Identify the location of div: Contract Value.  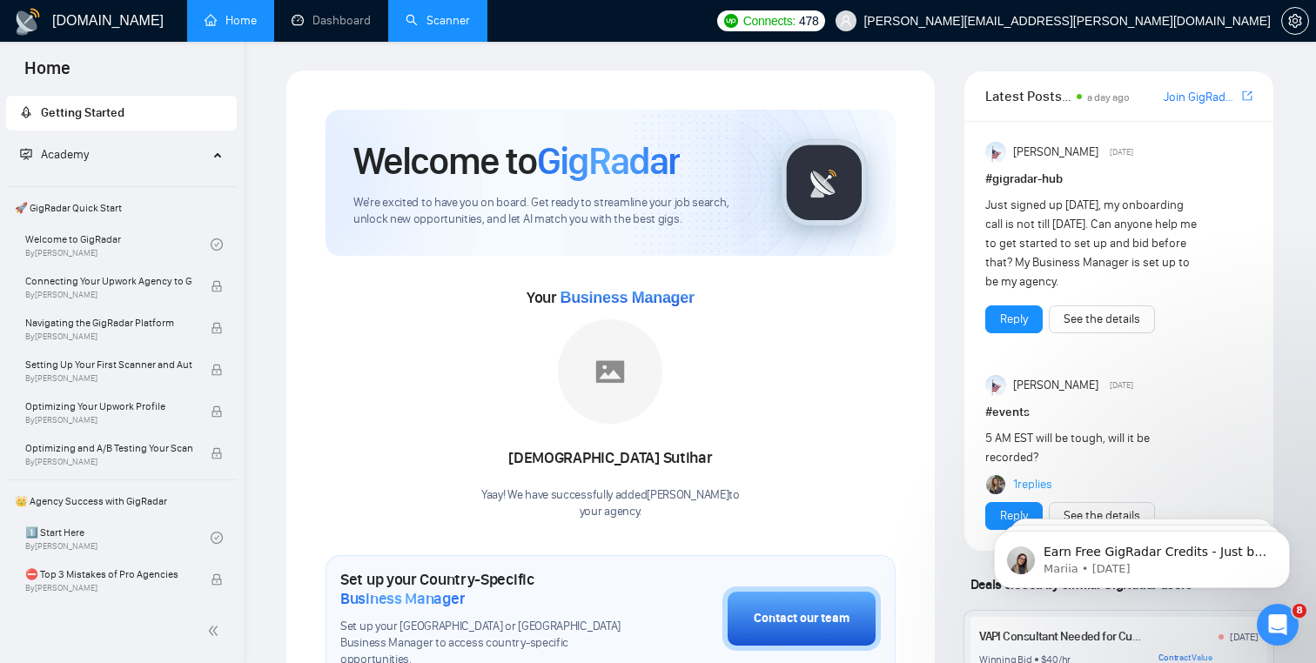
(1208, 658).